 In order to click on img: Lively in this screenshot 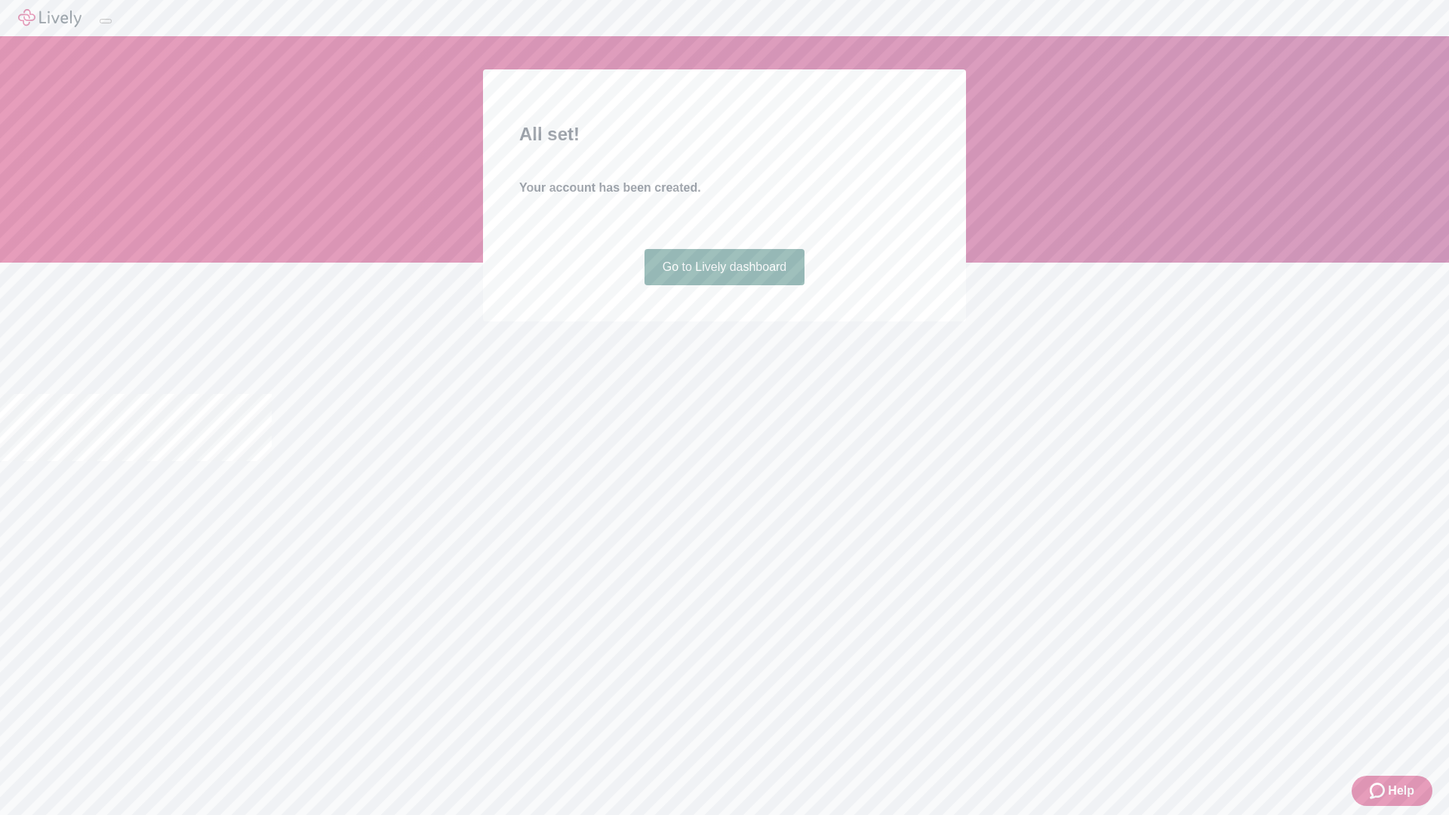, I will do `click(50, 18)`.